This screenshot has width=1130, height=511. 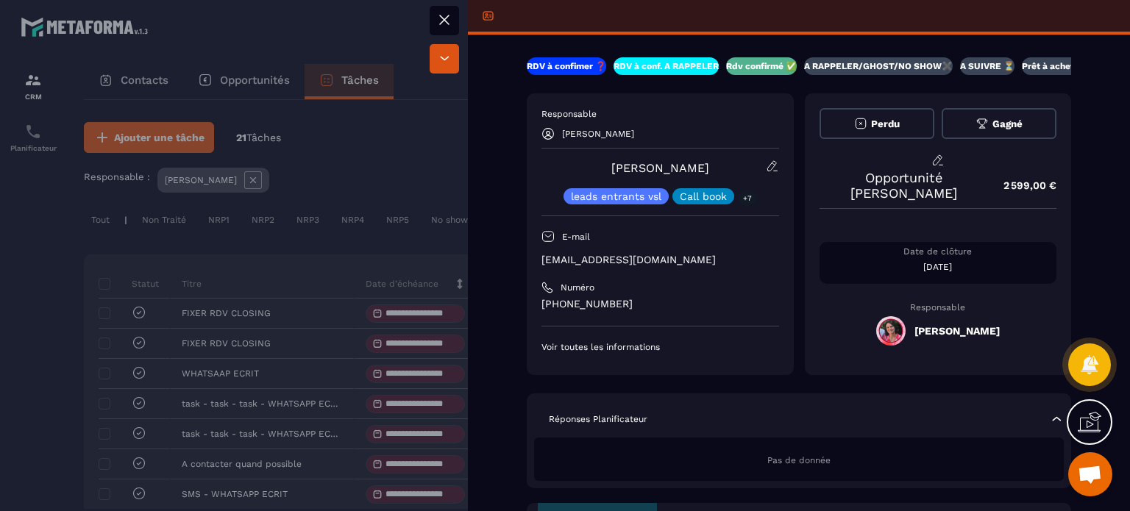 What do you see at coordinates (877, 124) in the screenshot?
I see `button: Perdu` at bounding box center [877, 124].